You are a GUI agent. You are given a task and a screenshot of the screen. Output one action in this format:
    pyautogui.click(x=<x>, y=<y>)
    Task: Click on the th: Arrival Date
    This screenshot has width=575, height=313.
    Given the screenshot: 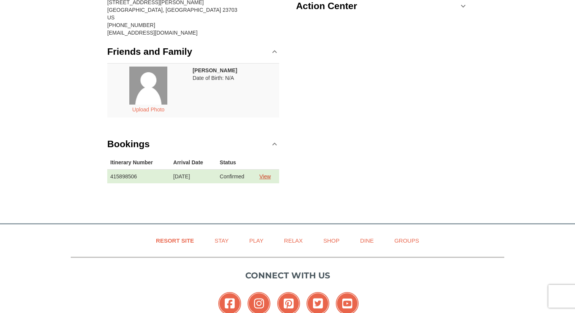 What is the action you would take?
    pyautogui.click(x=194, y=162)
    